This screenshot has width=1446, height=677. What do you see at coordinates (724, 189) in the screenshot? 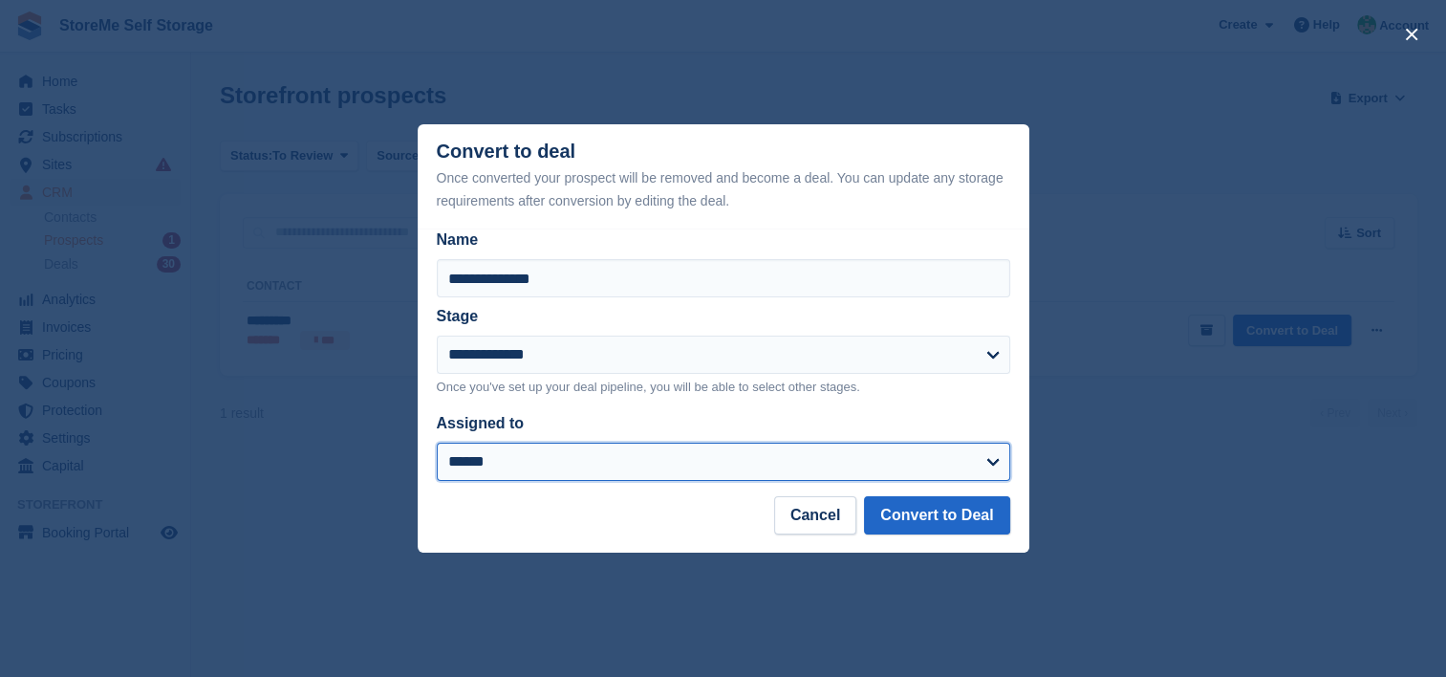
I see `div: Once converted your prospect will be removed and become a deal. You can update any storage requir...` at bounding box center [724, 189].